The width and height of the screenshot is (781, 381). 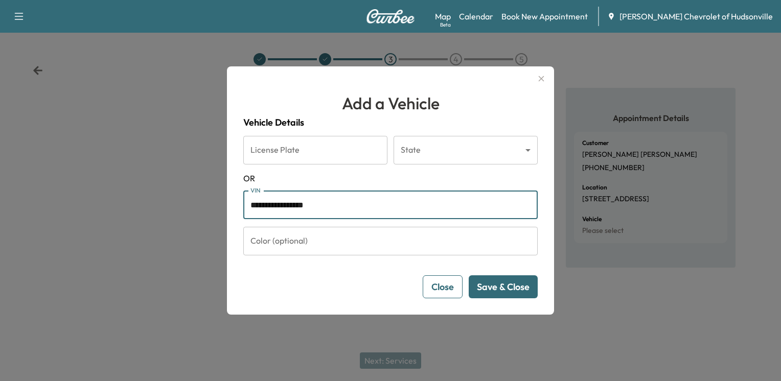 What do you see at coordinates (390, 178) in the screenshot?
I see `span: OR` at bounding box center [390, 178].